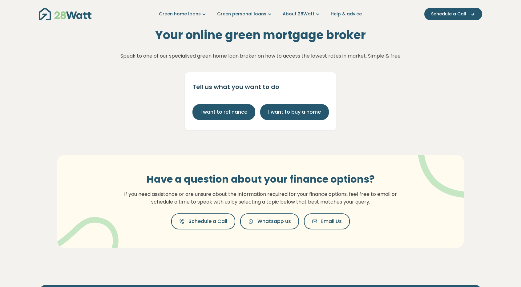  I want to click on img: 28Watt, so click(65, 14).